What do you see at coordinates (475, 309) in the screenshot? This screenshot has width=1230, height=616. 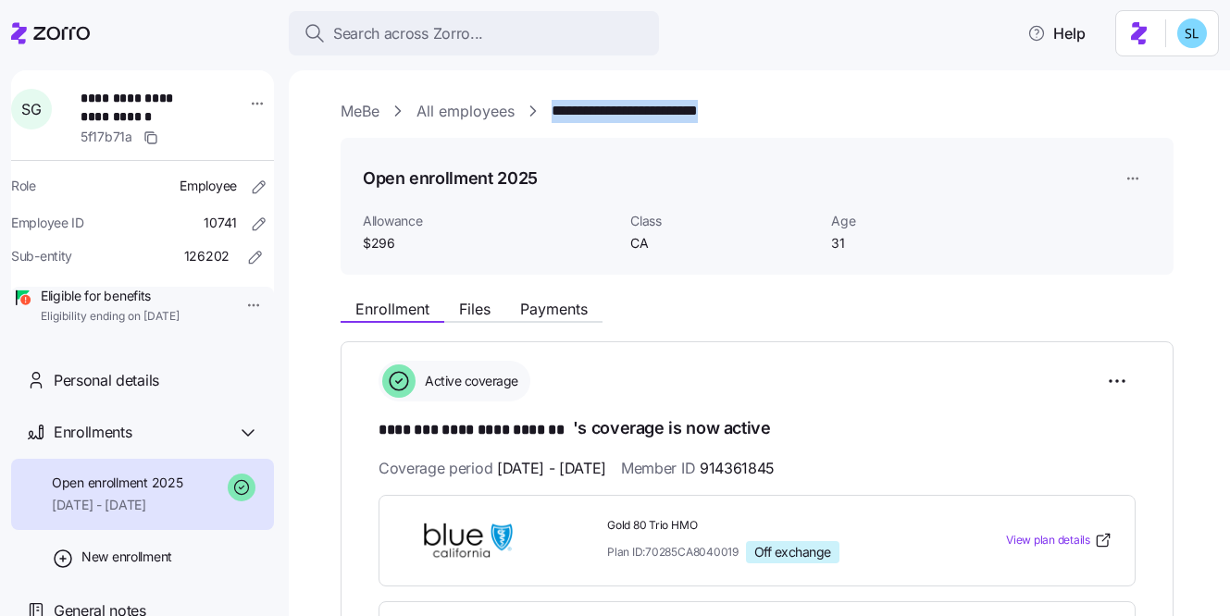 I see `span: Files` at bounding box center [475, 309].